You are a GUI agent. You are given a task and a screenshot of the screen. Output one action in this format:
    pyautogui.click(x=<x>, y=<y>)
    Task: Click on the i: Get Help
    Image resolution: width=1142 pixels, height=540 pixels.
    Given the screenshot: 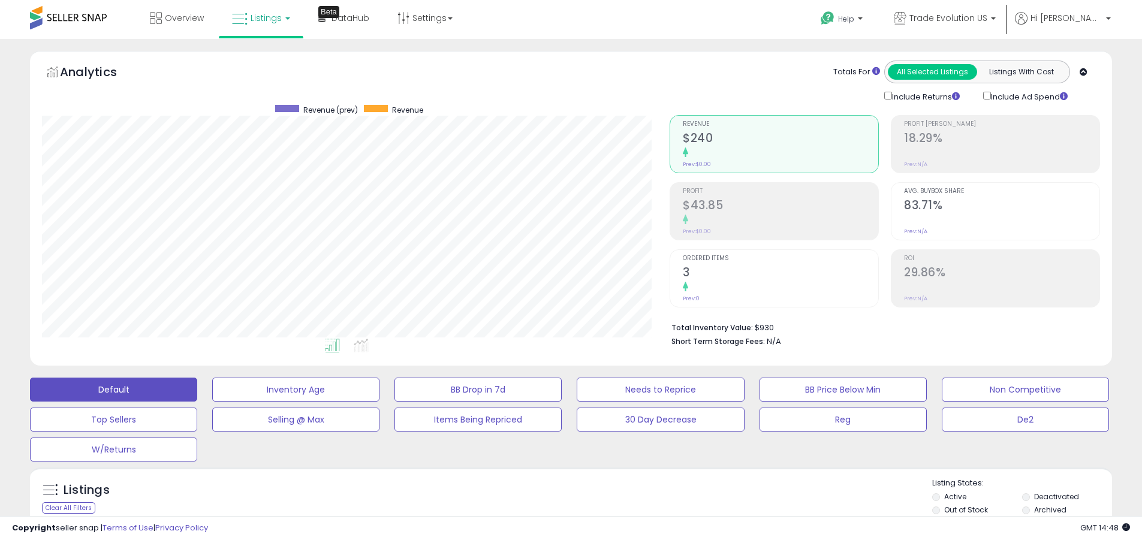 What is the action you would take?
    pyautogui.click(x=827, y=18)
    